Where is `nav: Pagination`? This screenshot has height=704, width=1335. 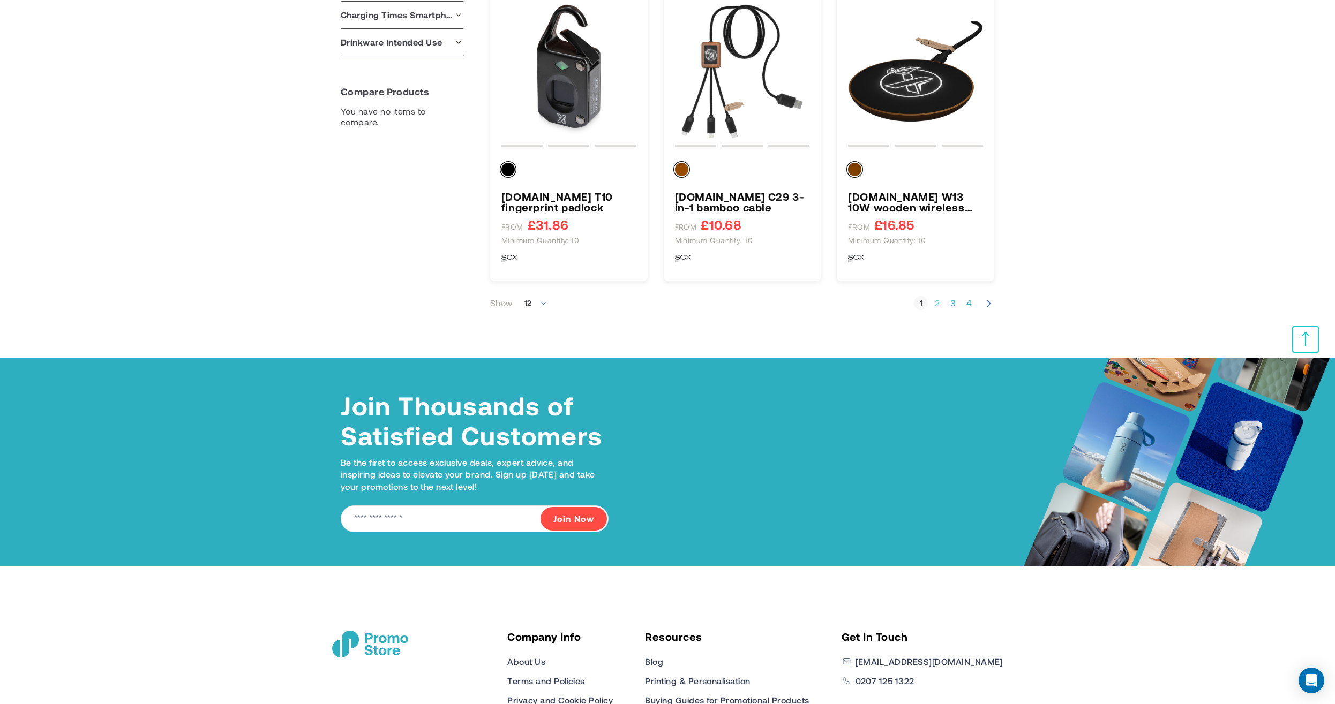
nav: Pagination is located at coordinates (954, 303).